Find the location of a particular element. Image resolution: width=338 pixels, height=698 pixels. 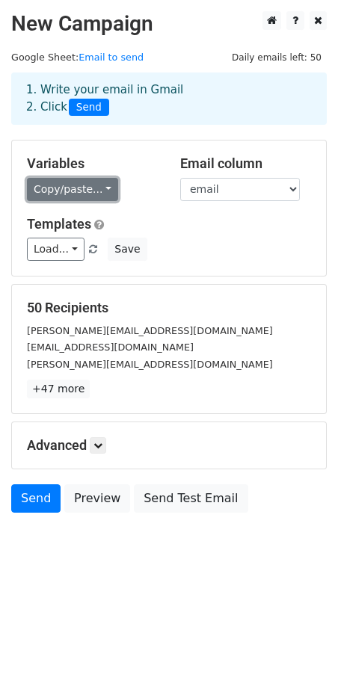

h5: Variables is located at coordinates (92, 164).